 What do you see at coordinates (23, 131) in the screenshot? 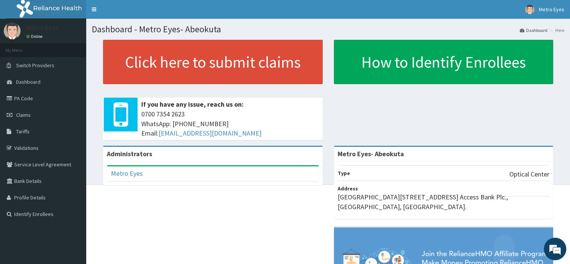
I see `span: Tariffs` at bounding box center [23, 131].